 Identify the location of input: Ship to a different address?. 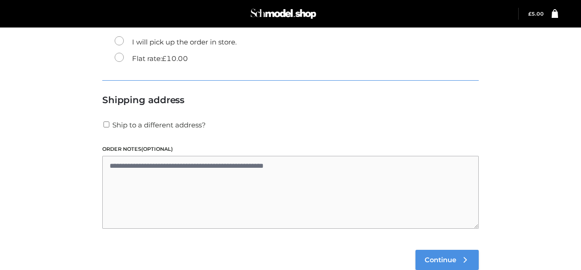
(106, 124).